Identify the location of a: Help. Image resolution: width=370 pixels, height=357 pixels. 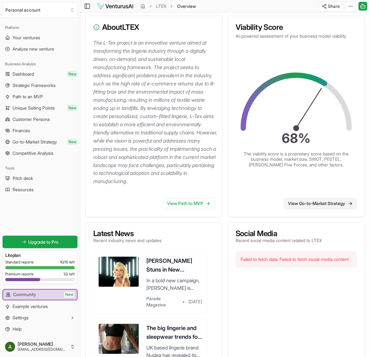
(40, 329).